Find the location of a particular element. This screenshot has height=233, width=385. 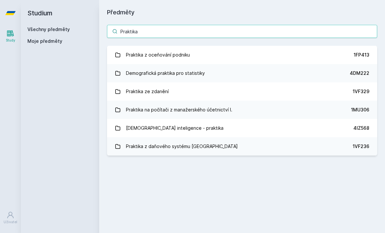

div: 1MU306 is located at coordinates (360, 110).